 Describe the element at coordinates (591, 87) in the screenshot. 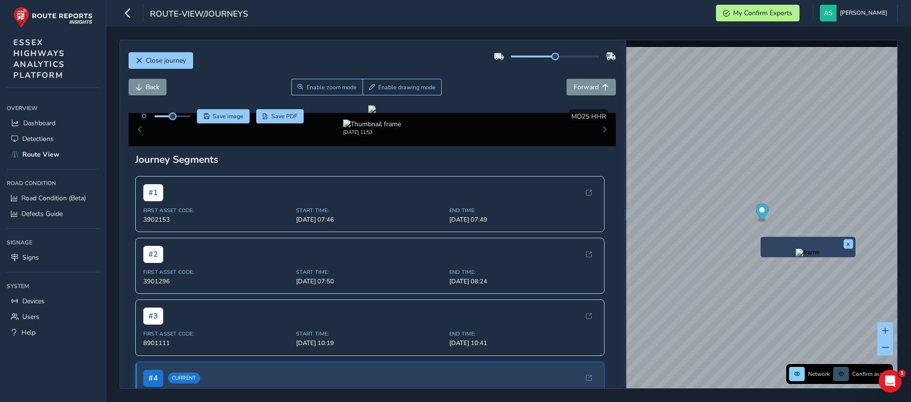

I see `button: Forward` at that location.